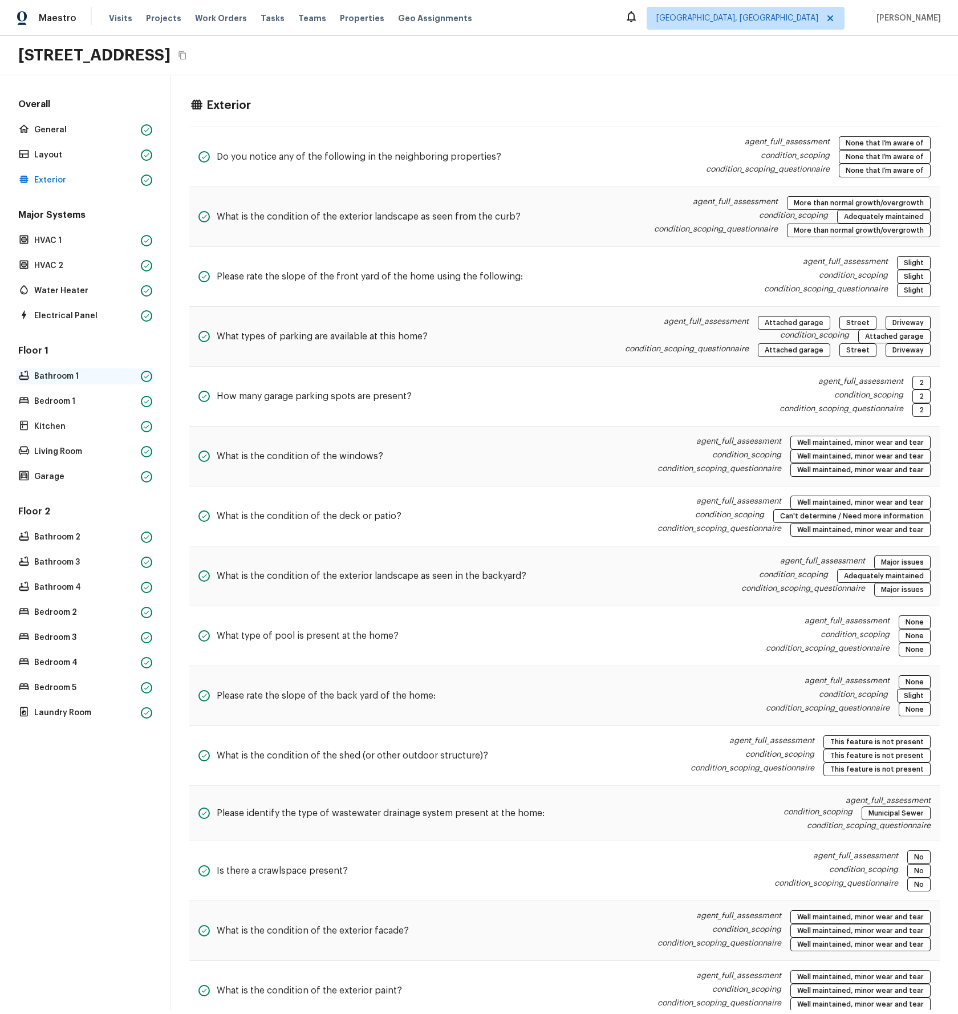  I want to click on p: Bathroom 3, so click(85, 562).